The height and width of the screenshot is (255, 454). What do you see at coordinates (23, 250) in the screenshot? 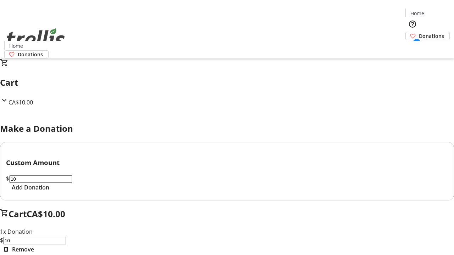
I see `span: Remove` at bounding box center [23, 250].